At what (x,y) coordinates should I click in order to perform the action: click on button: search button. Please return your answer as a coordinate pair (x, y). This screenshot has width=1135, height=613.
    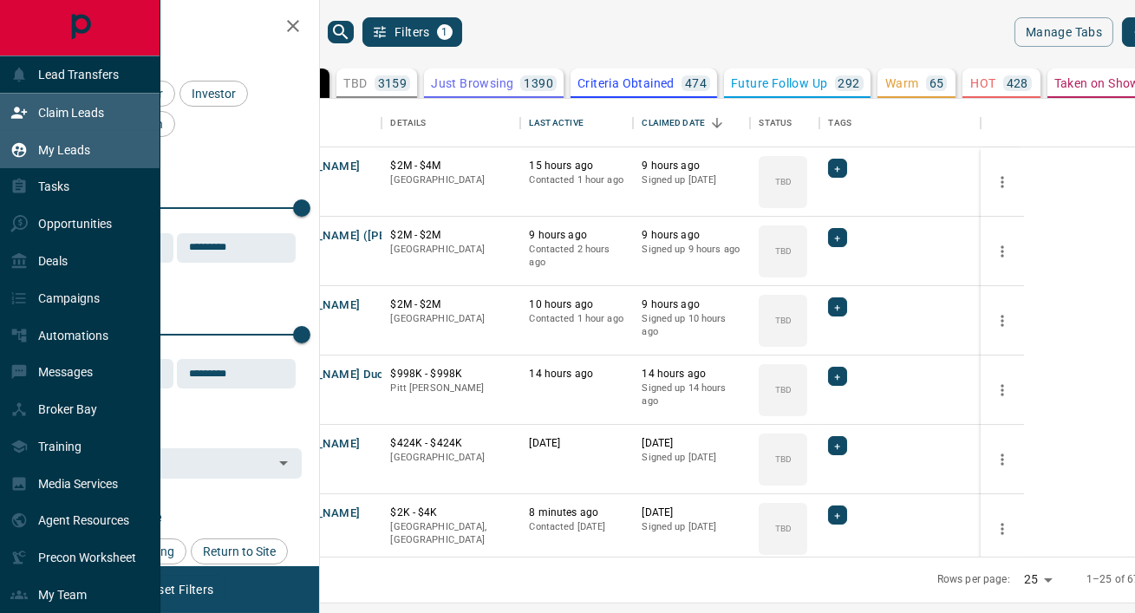
    Looking at the image, I should click on (341, 32).